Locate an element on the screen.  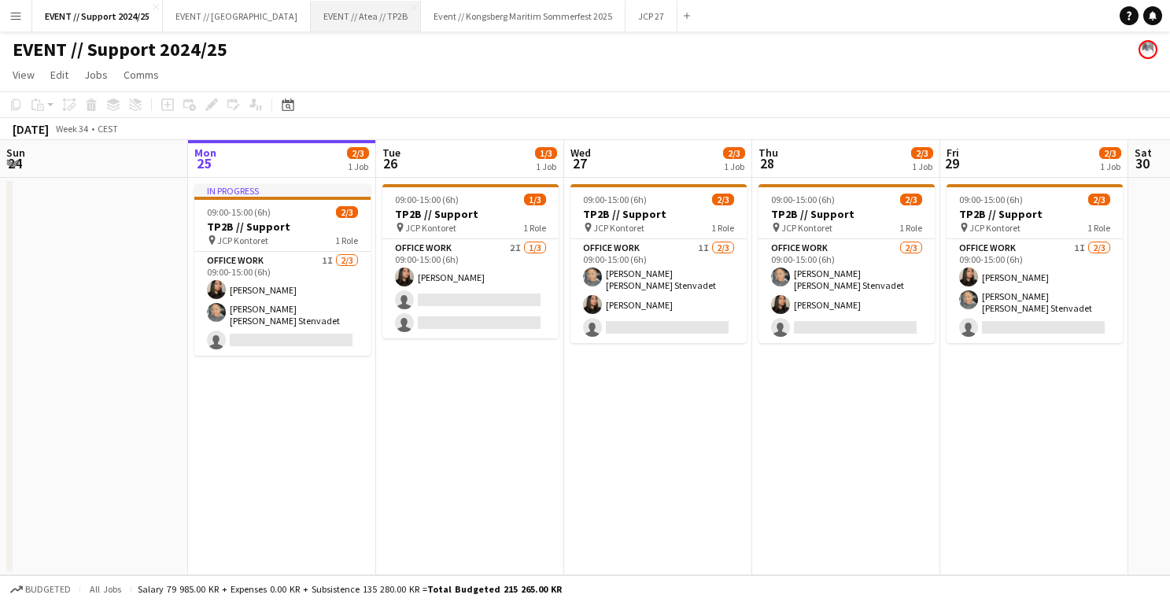
span: View is located at coordinates (24, 75).